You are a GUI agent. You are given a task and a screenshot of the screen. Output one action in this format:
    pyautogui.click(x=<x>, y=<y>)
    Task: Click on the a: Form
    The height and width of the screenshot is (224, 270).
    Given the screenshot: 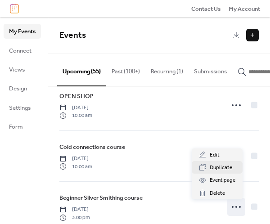 What is the action you would take?
    pyautogui.click(x=22, y=126)
    